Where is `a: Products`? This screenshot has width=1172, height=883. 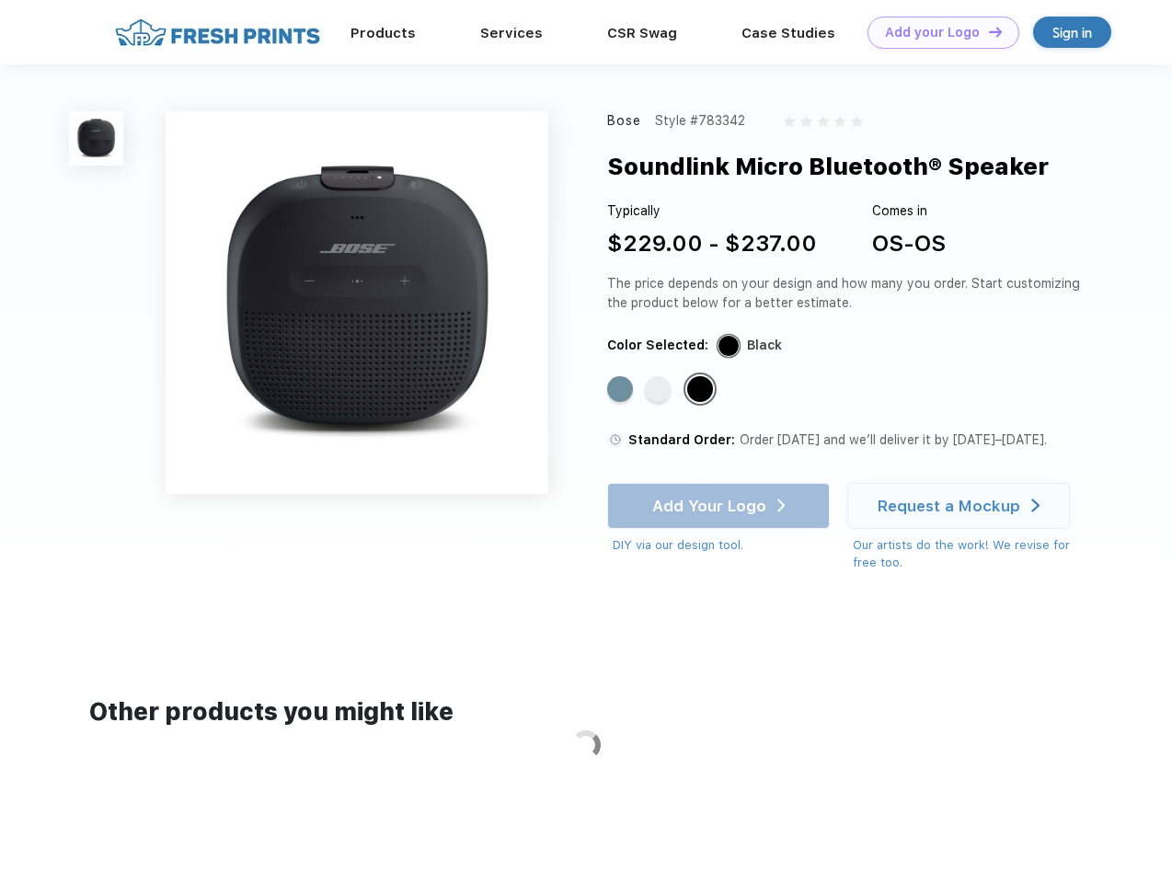 a: Products is located at coordinates (383, 33).